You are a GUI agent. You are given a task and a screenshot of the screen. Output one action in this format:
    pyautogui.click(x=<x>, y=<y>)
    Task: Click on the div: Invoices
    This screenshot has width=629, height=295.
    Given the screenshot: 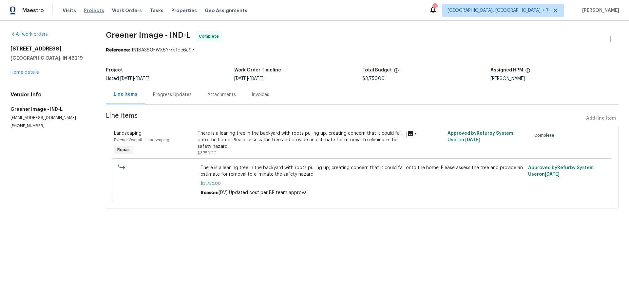 What is the action you would take?
    pyautogui.click(x=261, y=95)
    